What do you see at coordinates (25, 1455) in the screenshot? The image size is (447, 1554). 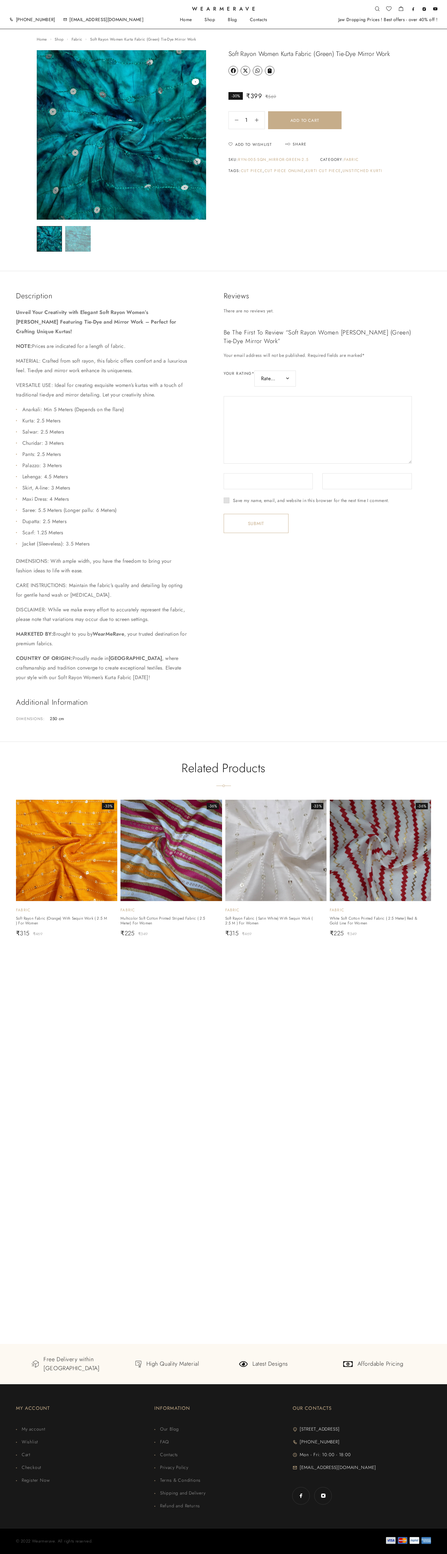 I see `span: Cart` at bounding box center [25, 1455].